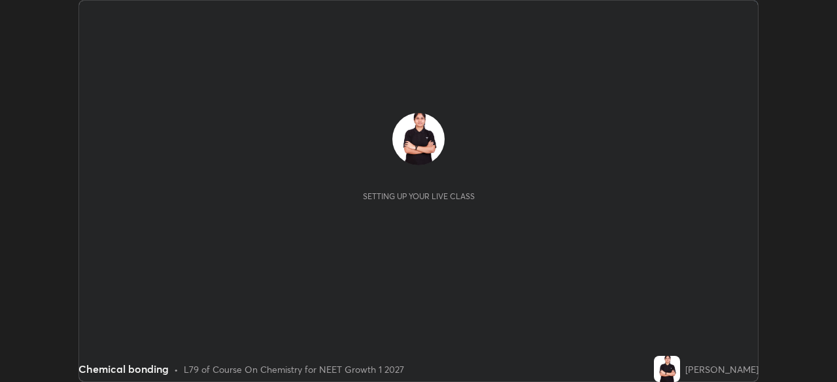 The height and width of the screenshot is (382, 837). Describe the element at coordinates (294, 369) in the screenshot. I see `div: L79 of Course On Chemistry for NEET Growth 1 2027` at that location.